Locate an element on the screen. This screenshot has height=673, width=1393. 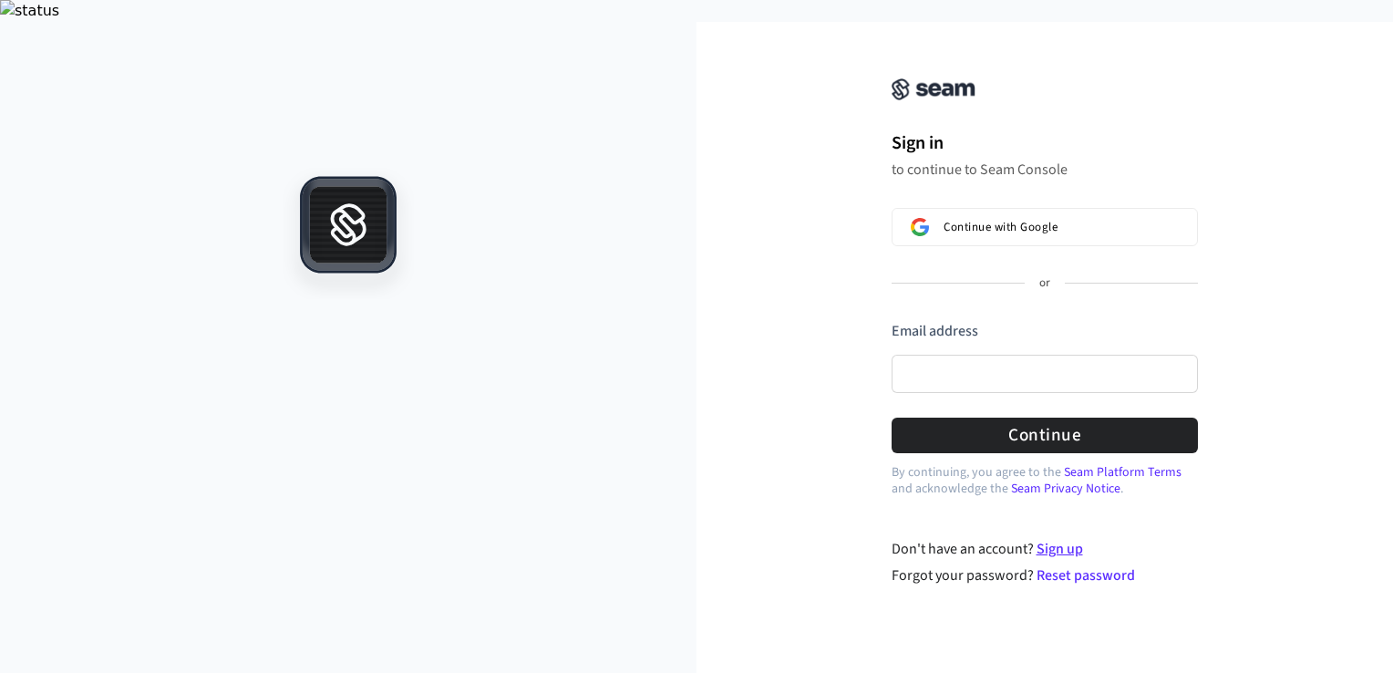
h1: Sign in is located at coordinates (1045, 143).